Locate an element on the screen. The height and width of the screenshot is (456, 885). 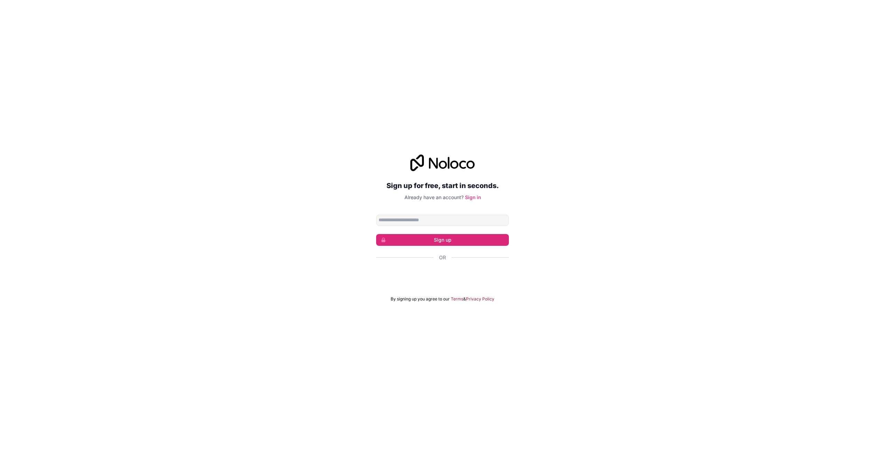
a: Privacy Policy is located at coordinates (480, 299).